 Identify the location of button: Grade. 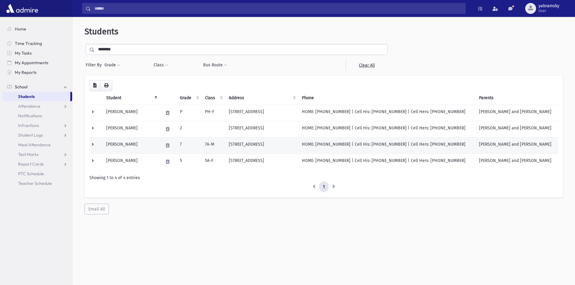
(112, 65).